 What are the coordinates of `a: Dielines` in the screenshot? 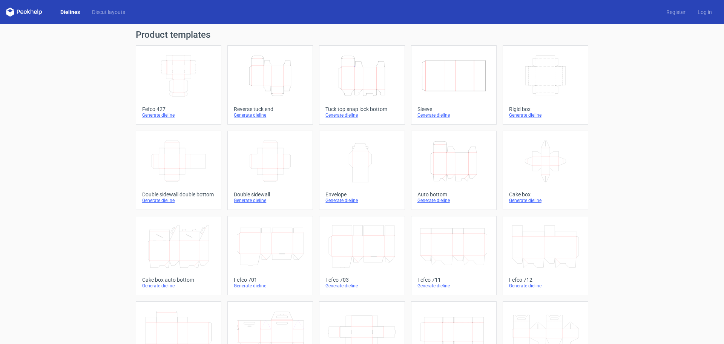 It's located at (70, 12).